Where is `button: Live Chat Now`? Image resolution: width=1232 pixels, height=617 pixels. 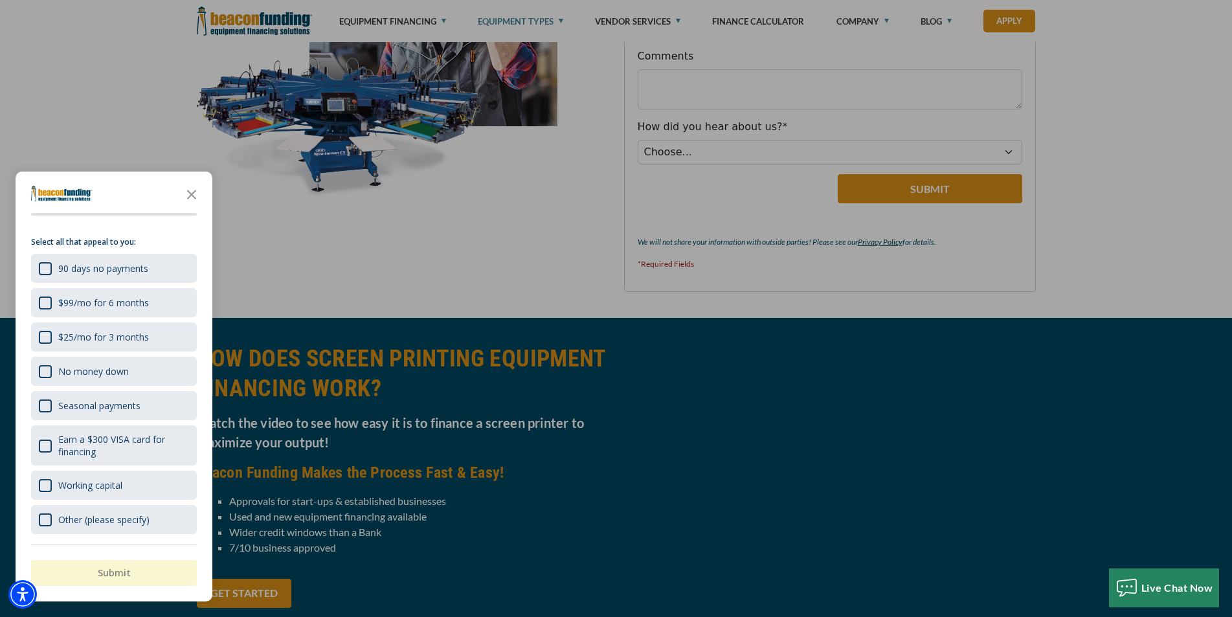
button: Live Chat Now is located at coordinates (1164, 588).